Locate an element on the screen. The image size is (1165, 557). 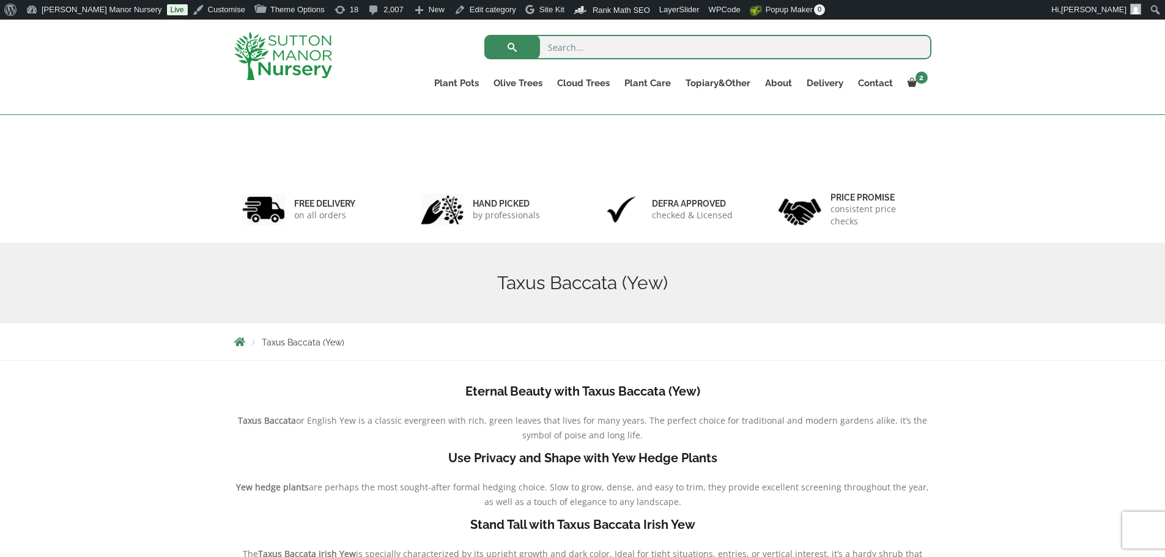
b: Use Privacy and Shape with Yew Hedge Plants is located at coordinates (583, 458).